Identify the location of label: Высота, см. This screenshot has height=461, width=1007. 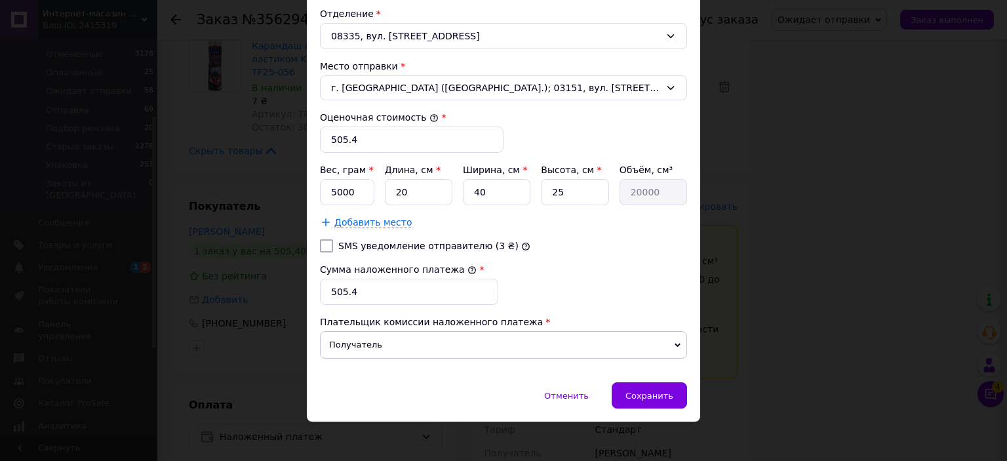
(571, 170).